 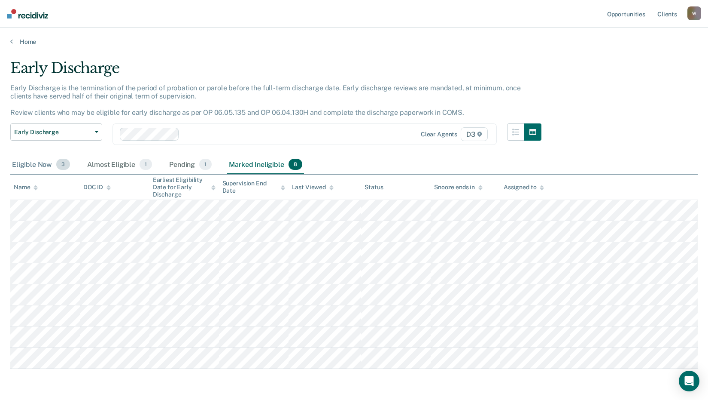 What do you see at coordinates (439, 134) in the screenshot?
I see `div: Clear agents` at bounding box center [439, 134].